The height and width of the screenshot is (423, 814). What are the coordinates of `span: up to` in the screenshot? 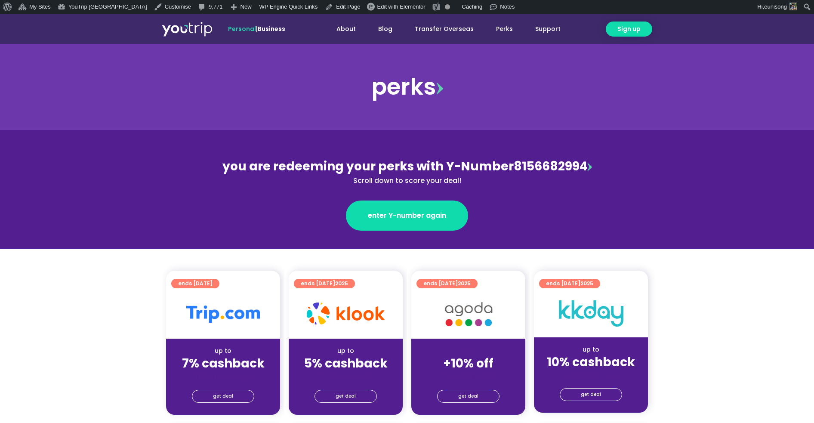 It's located at (468, 351).